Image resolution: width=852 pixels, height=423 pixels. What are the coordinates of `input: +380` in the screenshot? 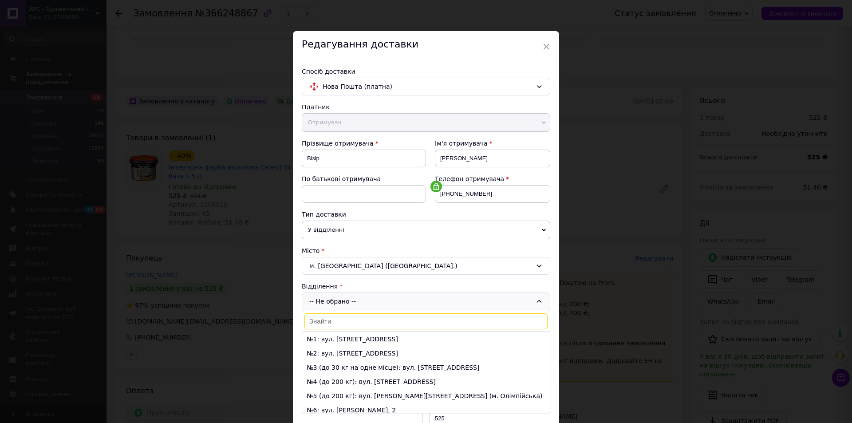 It's located at (493, 194).